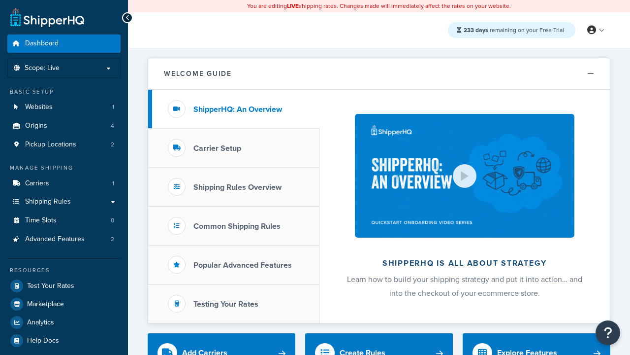 This screenshot has height=355, width=630. What do you see at coordinates (64, 286) in the screenshot?
I see `a: Test Your Rates` at bounding box center [64, 286].